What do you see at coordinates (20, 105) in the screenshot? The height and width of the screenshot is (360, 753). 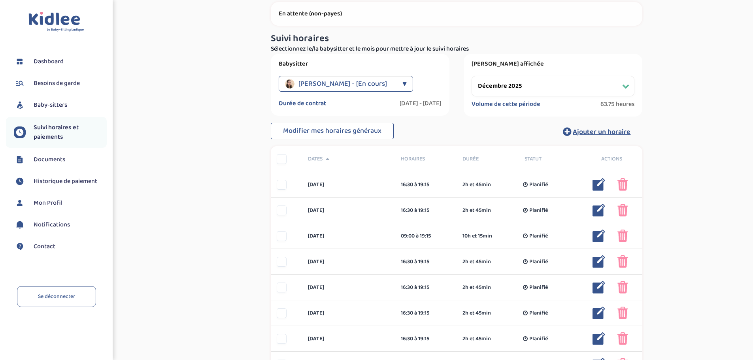 I see `img: babysitters.svg` at bounding box center [20, 105].